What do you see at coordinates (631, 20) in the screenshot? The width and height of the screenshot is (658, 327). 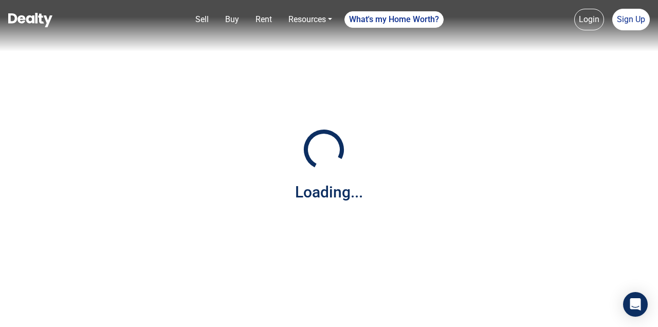 I see `a: Sign Up` at bounding box center [631, 20].